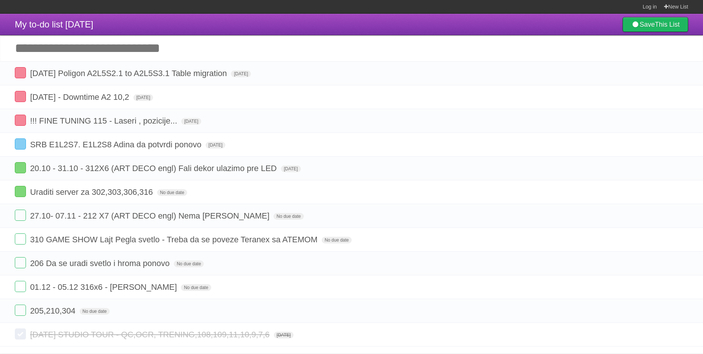 The image size is (703, 354). Describe the element at coordinates (101, 263) in the screenshot. I see `span: 206 Da se uradi svetlo i hroma ponovo` at that location.